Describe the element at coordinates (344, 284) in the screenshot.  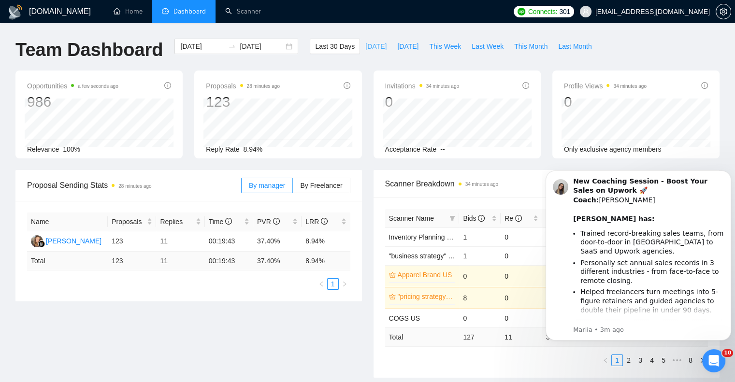
I see `span: right` at that location.